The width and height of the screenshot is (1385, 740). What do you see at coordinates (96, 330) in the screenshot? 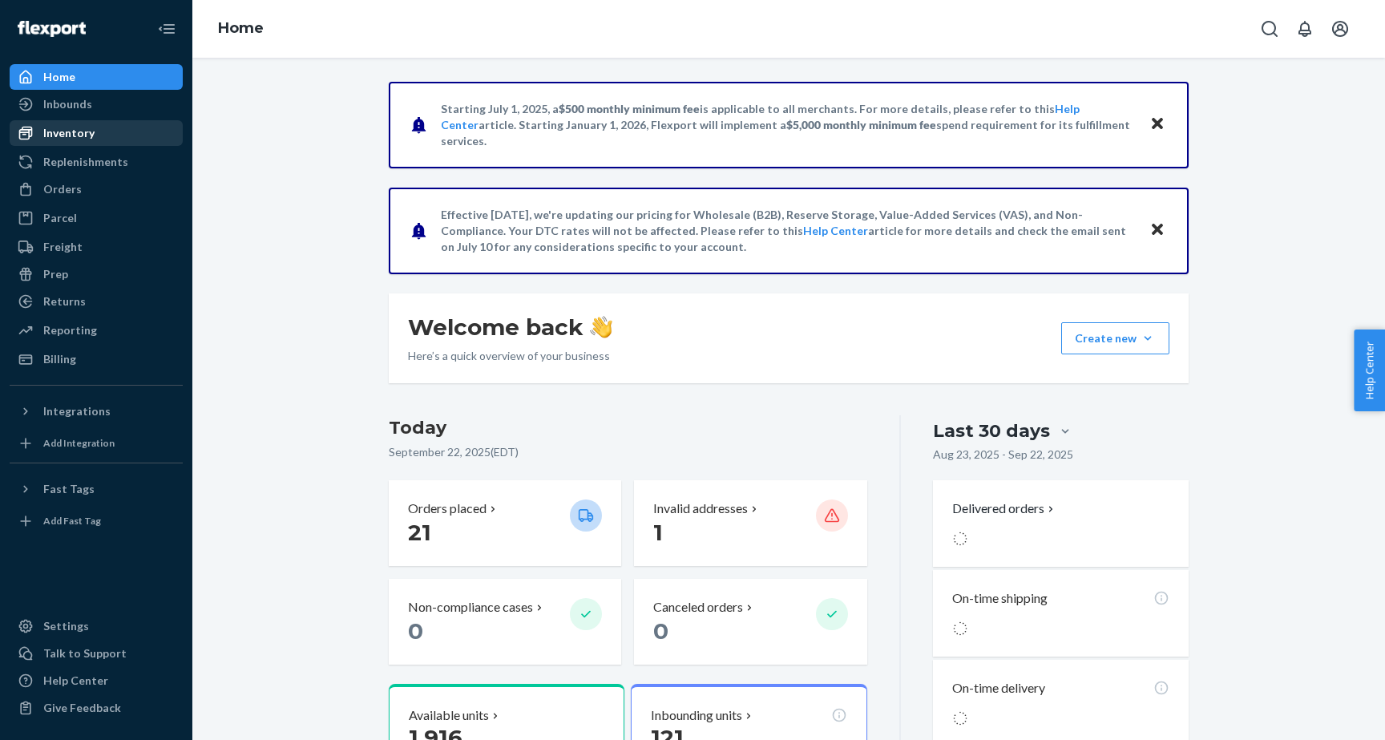
I see `a: Reporting` at bounding box center [96, 330].